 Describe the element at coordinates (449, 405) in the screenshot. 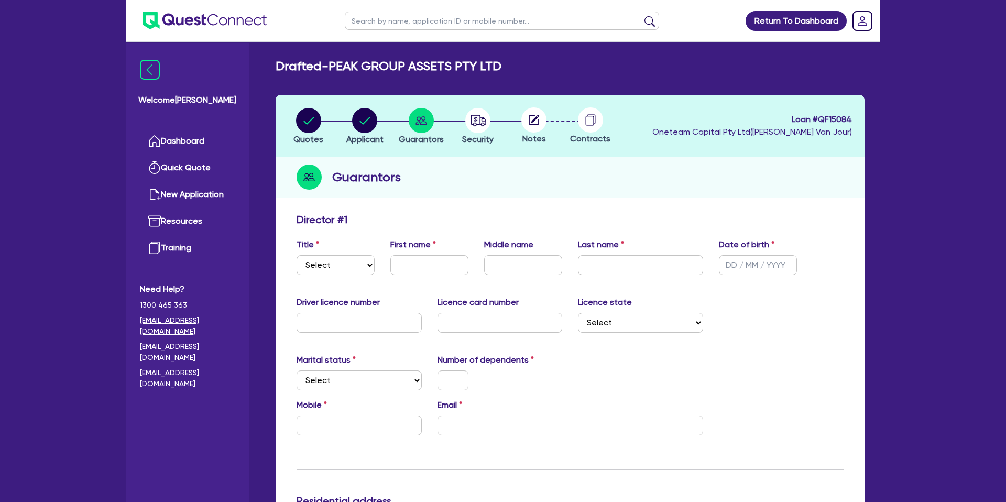

I see `label: Email` at that location.